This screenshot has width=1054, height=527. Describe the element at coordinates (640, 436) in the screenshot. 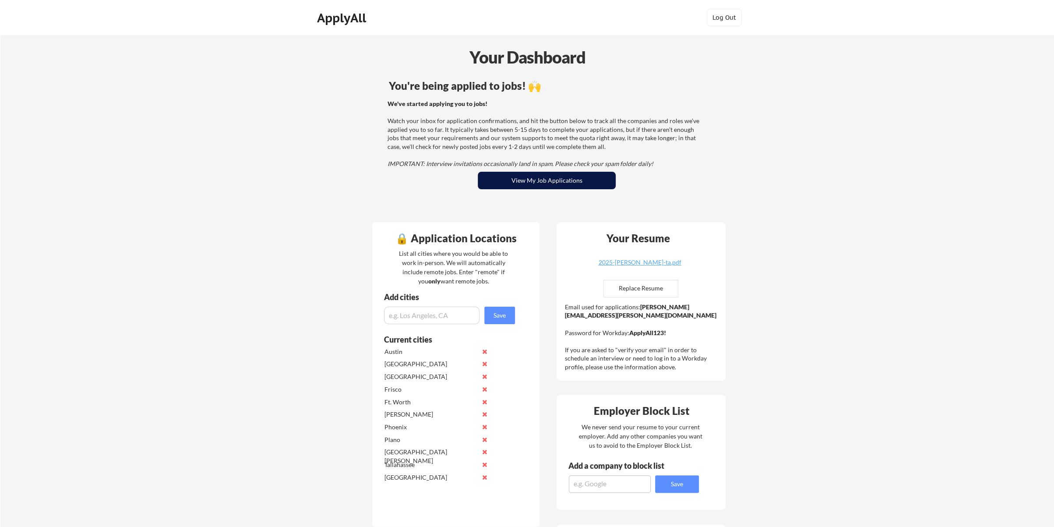

I see `div: We never send your resume to your current employer. Add any other companies you want us to avoid ...` at that location.